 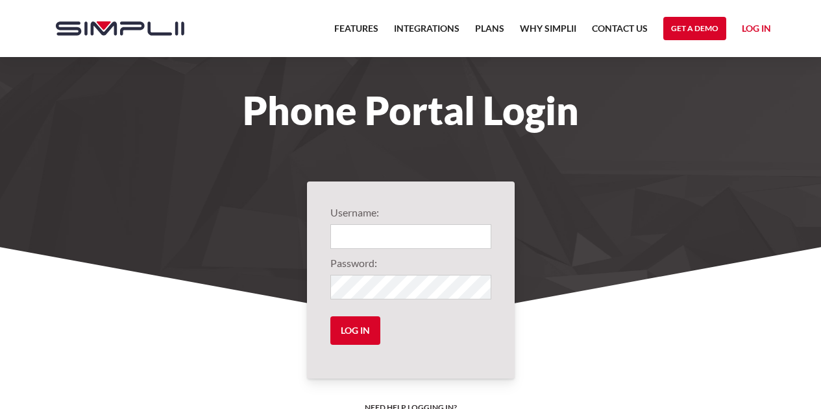 What do you see at coordinates (120, 29) in the screenshot?
I see `img: Simplii` at bounding box center [120, 29].